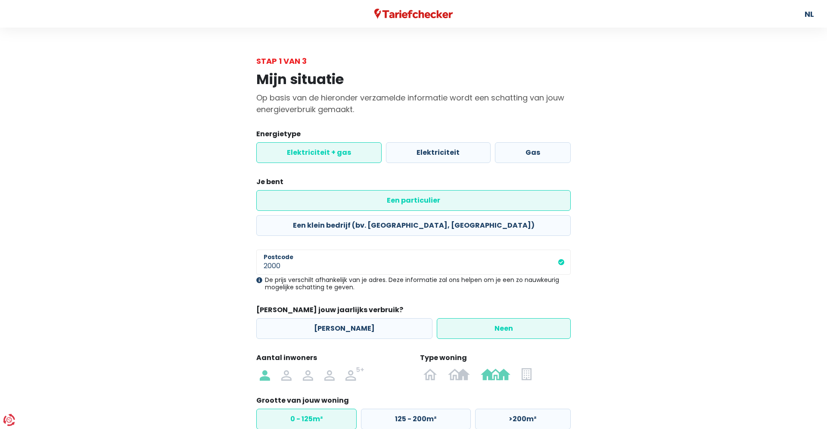  What do you see at coordinates (319, 153) in the screenshot?
I see `label: Elektriciteit + gas` at bounding box center [319, 153].